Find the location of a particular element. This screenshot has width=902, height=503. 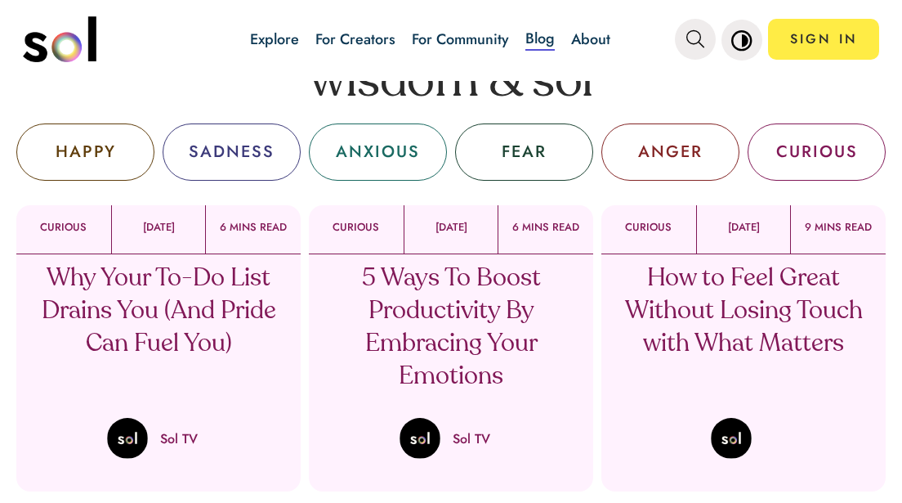

p: 9 MINS READ is located at coordinates (839, 227).